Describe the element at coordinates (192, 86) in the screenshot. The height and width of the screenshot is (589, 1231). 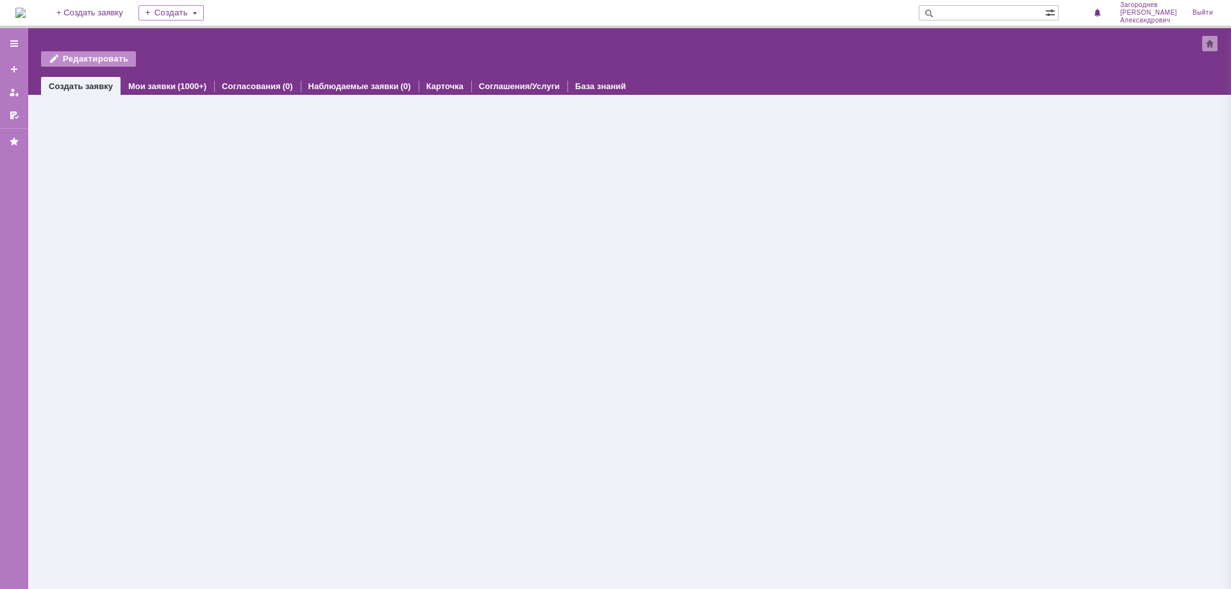
I see `div: (1000+)` at that location.